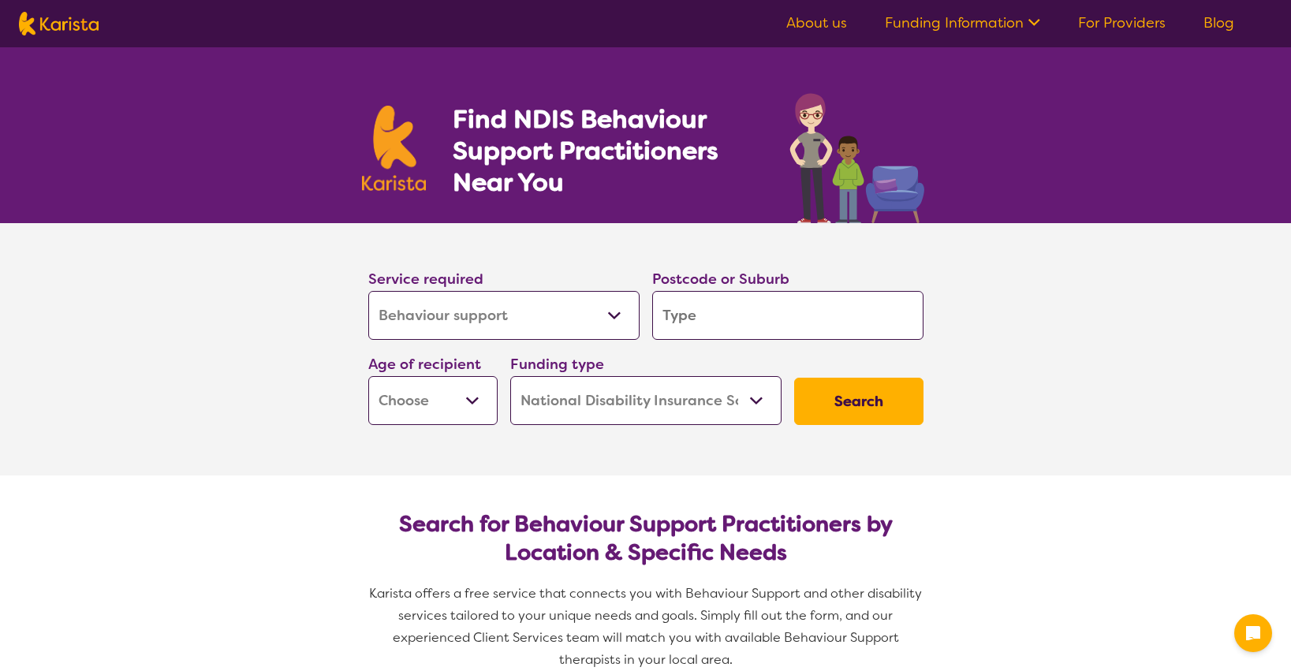 The image size is (1291, 671). Describe the element at coordinates (721, 279) in the screenshot. I see `label: Postcode or Suburb` at that location.